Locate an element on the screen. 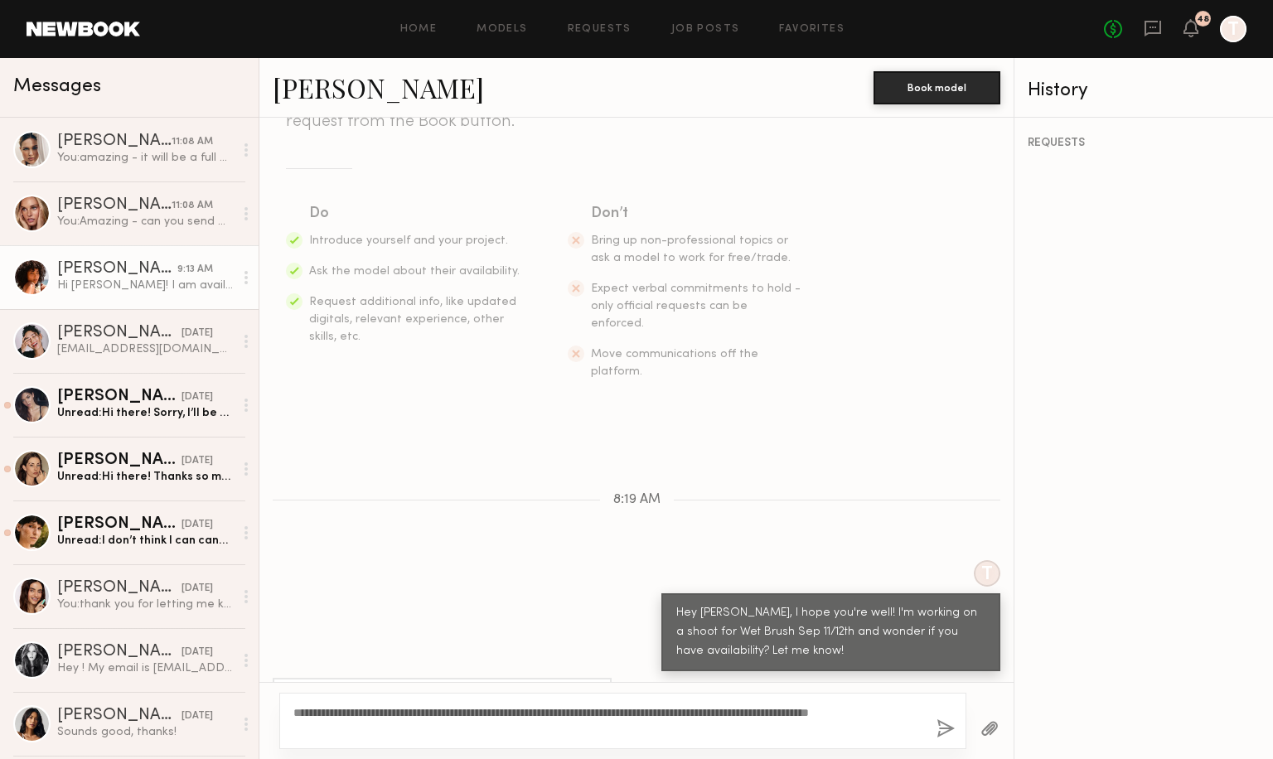 This screenshot has height=759, width=1273. a: Requests is located at coordinates (599, 29).